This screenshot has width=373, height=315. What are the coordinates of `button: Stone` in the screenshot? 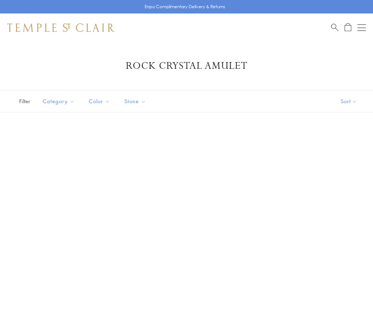 It's located at (135, 101).